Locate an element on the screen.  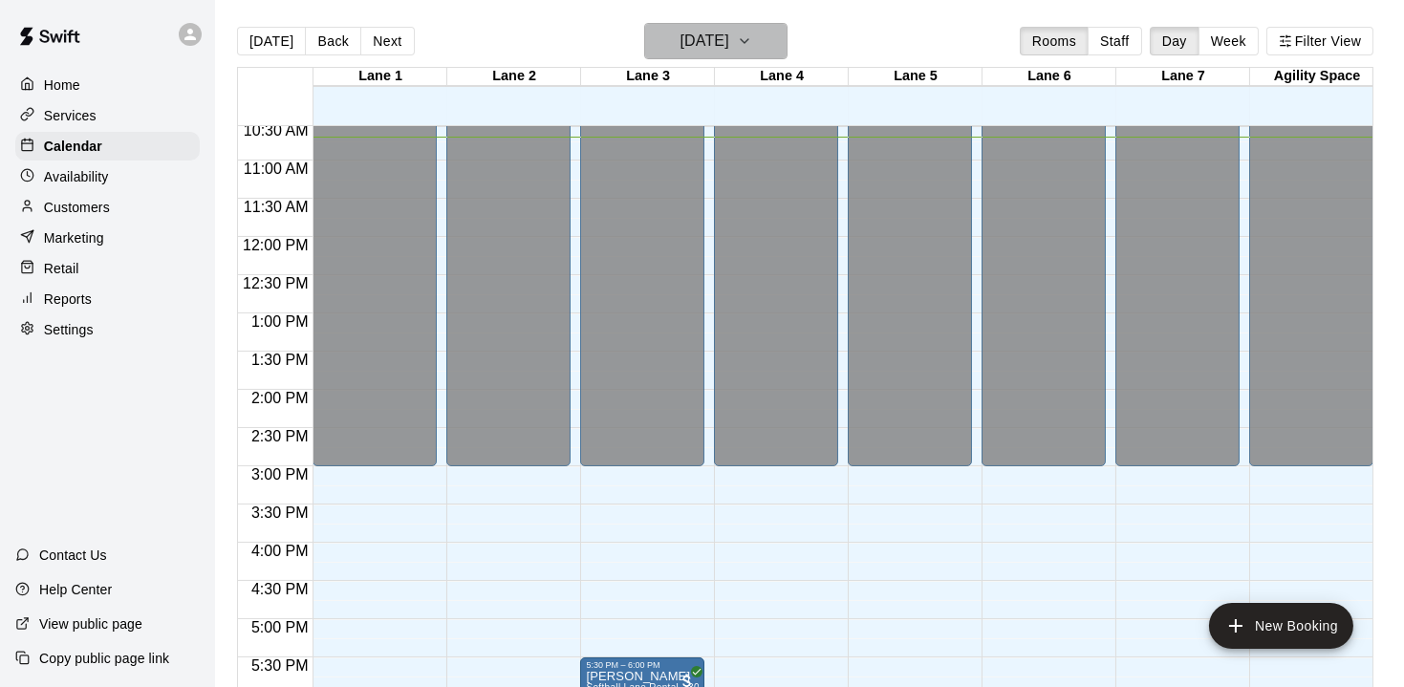
a: Marketing is located at coordinates (107, 238).